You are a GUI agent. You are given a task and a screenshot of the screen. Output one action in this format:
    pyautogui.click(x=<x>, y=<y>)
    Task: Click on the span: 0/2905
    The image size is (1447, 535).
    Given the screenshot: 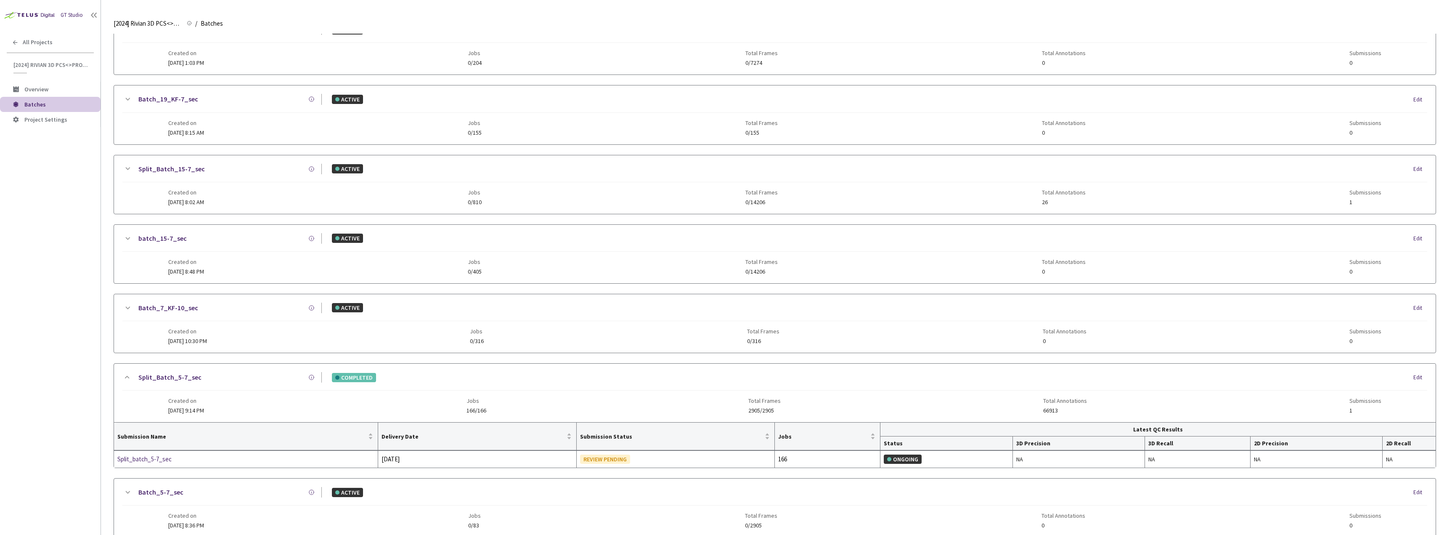 What is the action you would take?
    pyautogui.click(x=761, y=525)
    